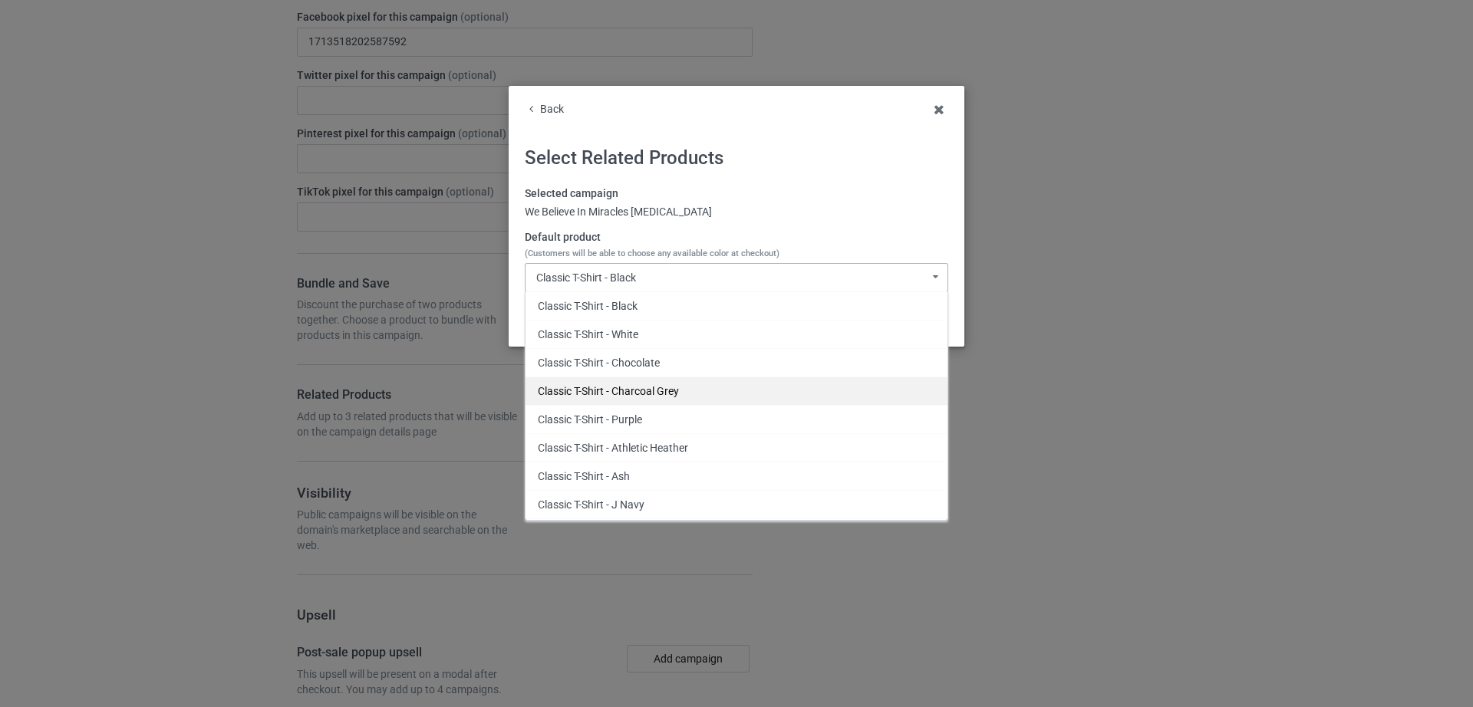  What do you see at coordinates (737, 476) in the screenshot?
I see `div: Classic T-Shirt - Ash` at bounding box center [737, 476].